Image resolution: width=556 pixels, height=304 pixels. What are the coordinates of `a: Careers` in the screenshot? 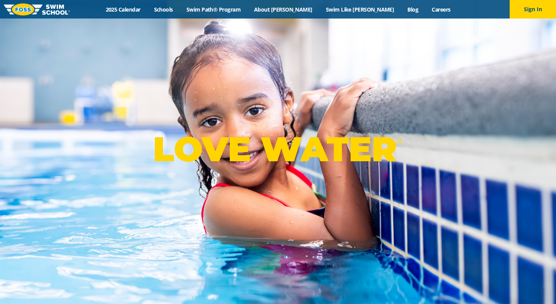 It's located at (441, 9).